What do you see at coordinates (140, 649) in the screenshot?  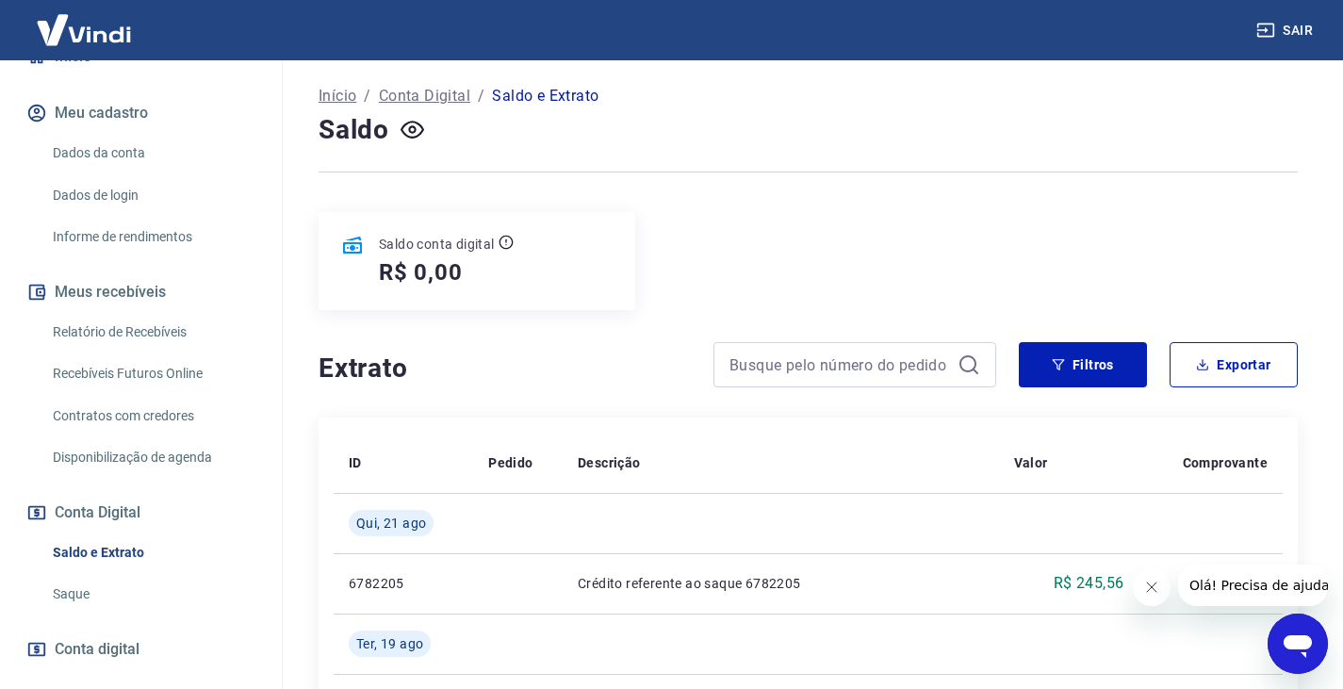 I see `a: Conta digital` at bounding box center [140, 649].